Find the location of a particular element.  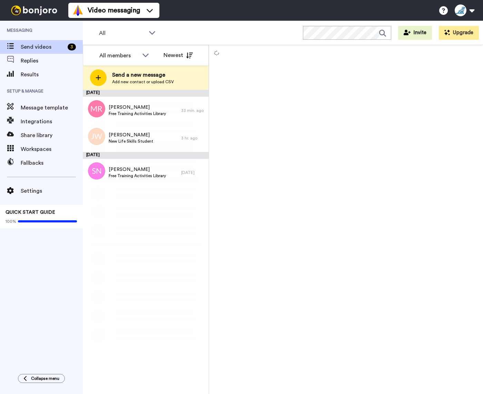

span: Collapse menu is located at coordinates (45, 378).